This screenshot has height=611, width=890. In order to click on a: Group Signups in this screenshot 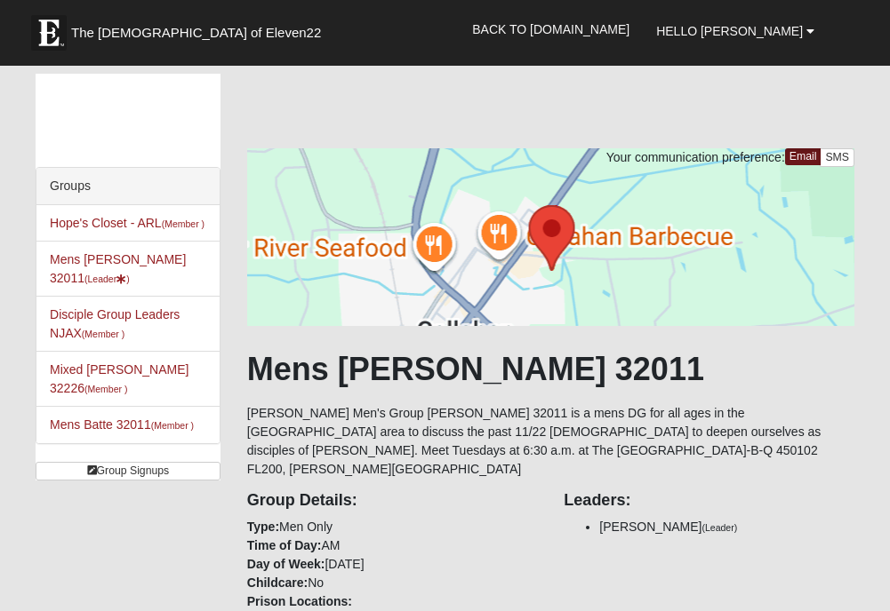, I will do `click(128, 471)`.